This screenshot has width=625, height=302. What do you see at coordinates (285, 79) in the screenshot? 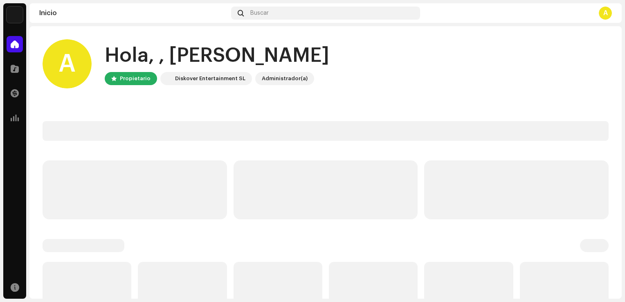
I see `div: Administrador(a)` at bounding box center [285, 79].